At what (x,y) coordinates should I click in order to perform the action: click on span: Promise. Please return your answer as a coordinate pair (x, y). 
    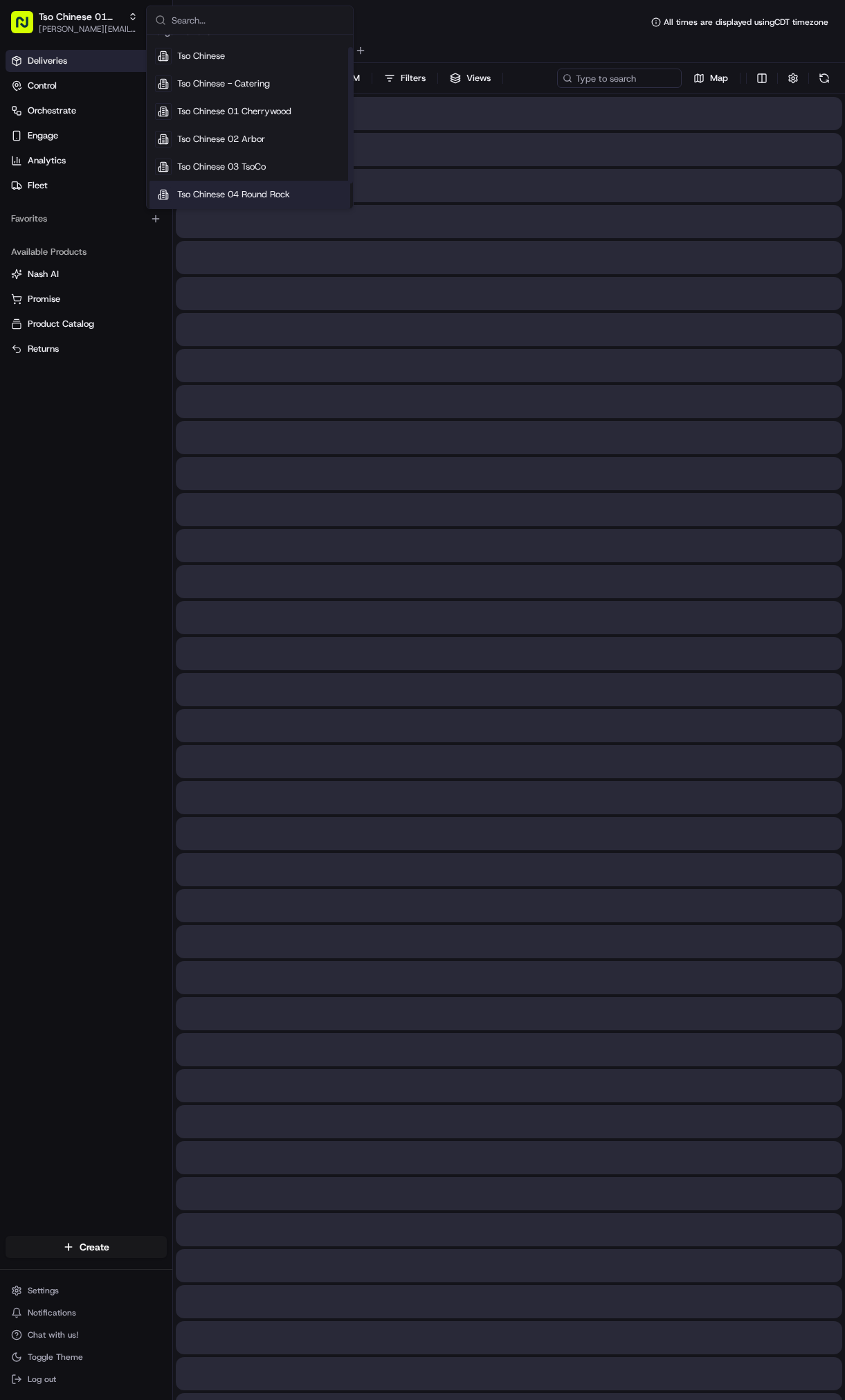
    Looking at the image, I should click on (43, 300).